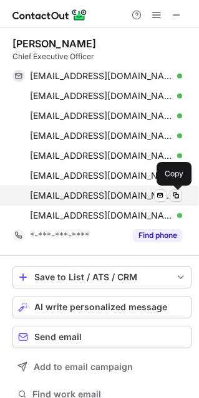 The image size is (199, 398). What do you see at coordinates (101, 367) in the screenshot?
I see `button: Add to email campaign` at bounding box center [101, 367].